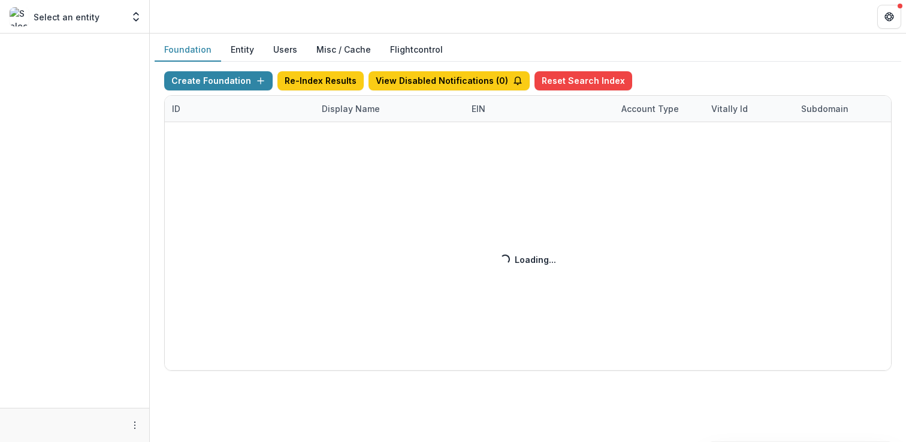  Describe the element at coordinates (285, 50) in the screenshot. I see `button: Users` at that location.